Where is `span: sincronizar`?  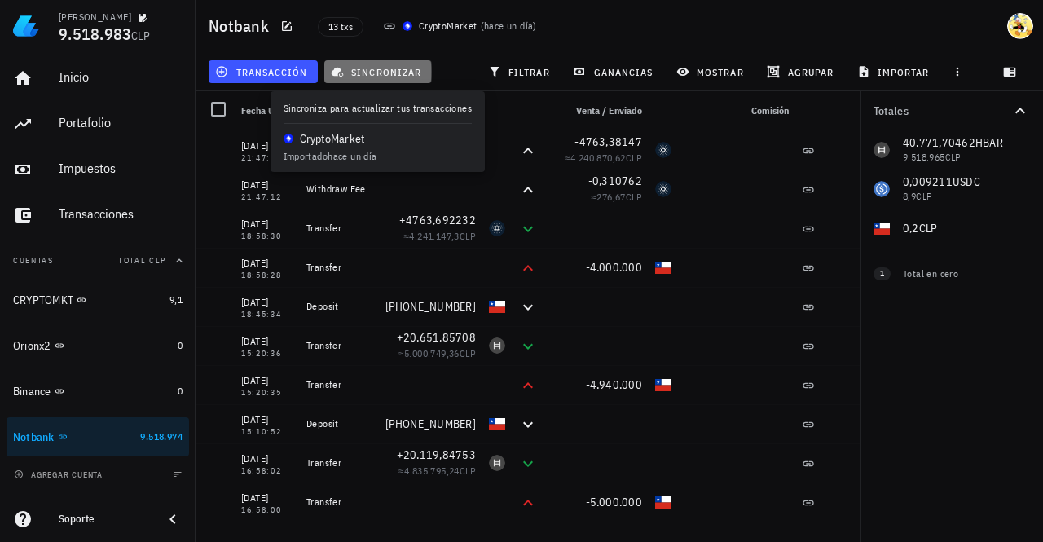 span: sincronizar is located at coordinates (377, 72).